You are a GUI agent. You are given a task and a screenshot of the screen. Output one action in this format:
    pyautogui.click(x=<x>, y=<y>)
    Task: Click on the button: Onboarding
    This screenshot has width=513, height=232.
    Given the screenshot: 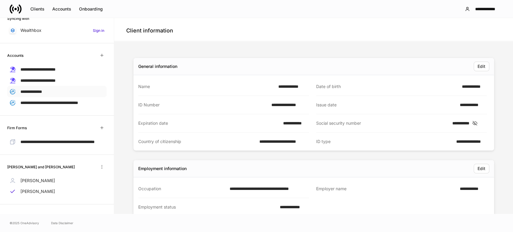 What is the action you would take?
    pyautogui.click(x=91, y=9)
    